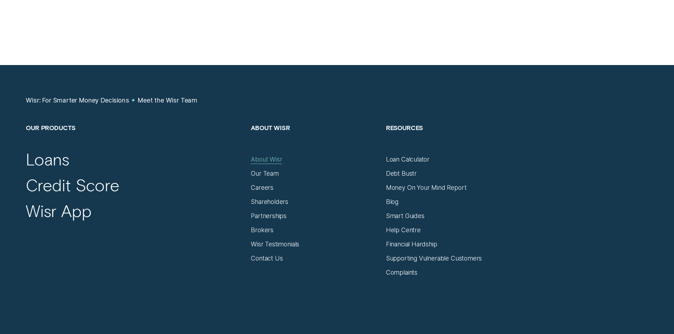 The image size is (674, 334). What do you see at coordinates (426, 188) in the screenshot?
I see `div: Money On Your Mind Report` at bounding box center [426, 188].